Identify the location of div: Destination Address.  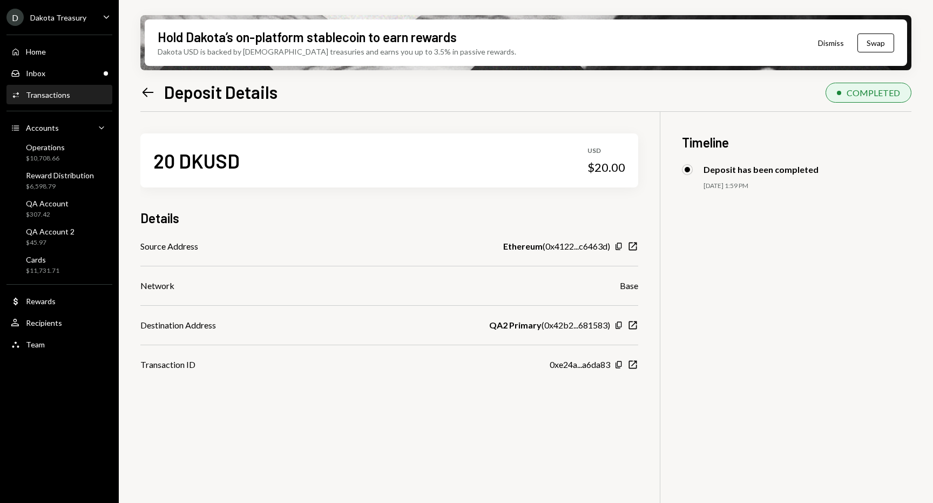
(178, 325).